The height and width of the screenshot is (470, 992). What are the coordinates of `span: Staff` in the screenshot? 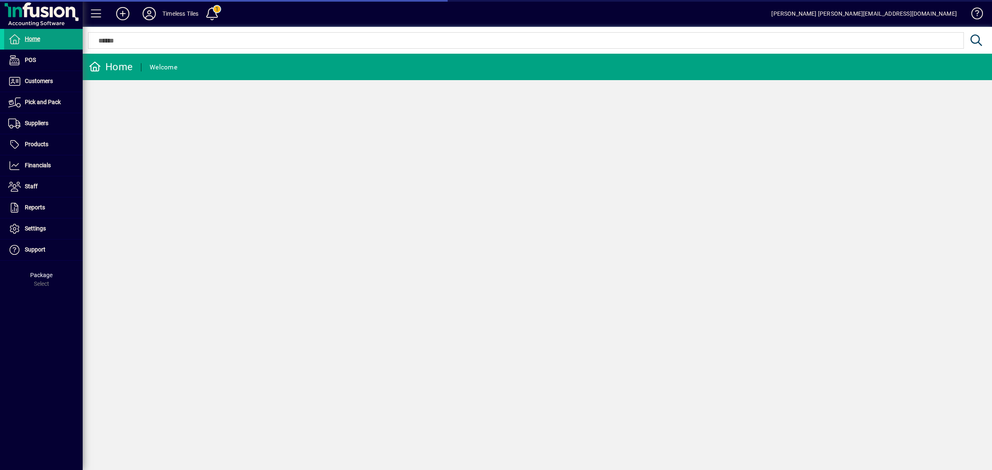 It's located at (31, 186).